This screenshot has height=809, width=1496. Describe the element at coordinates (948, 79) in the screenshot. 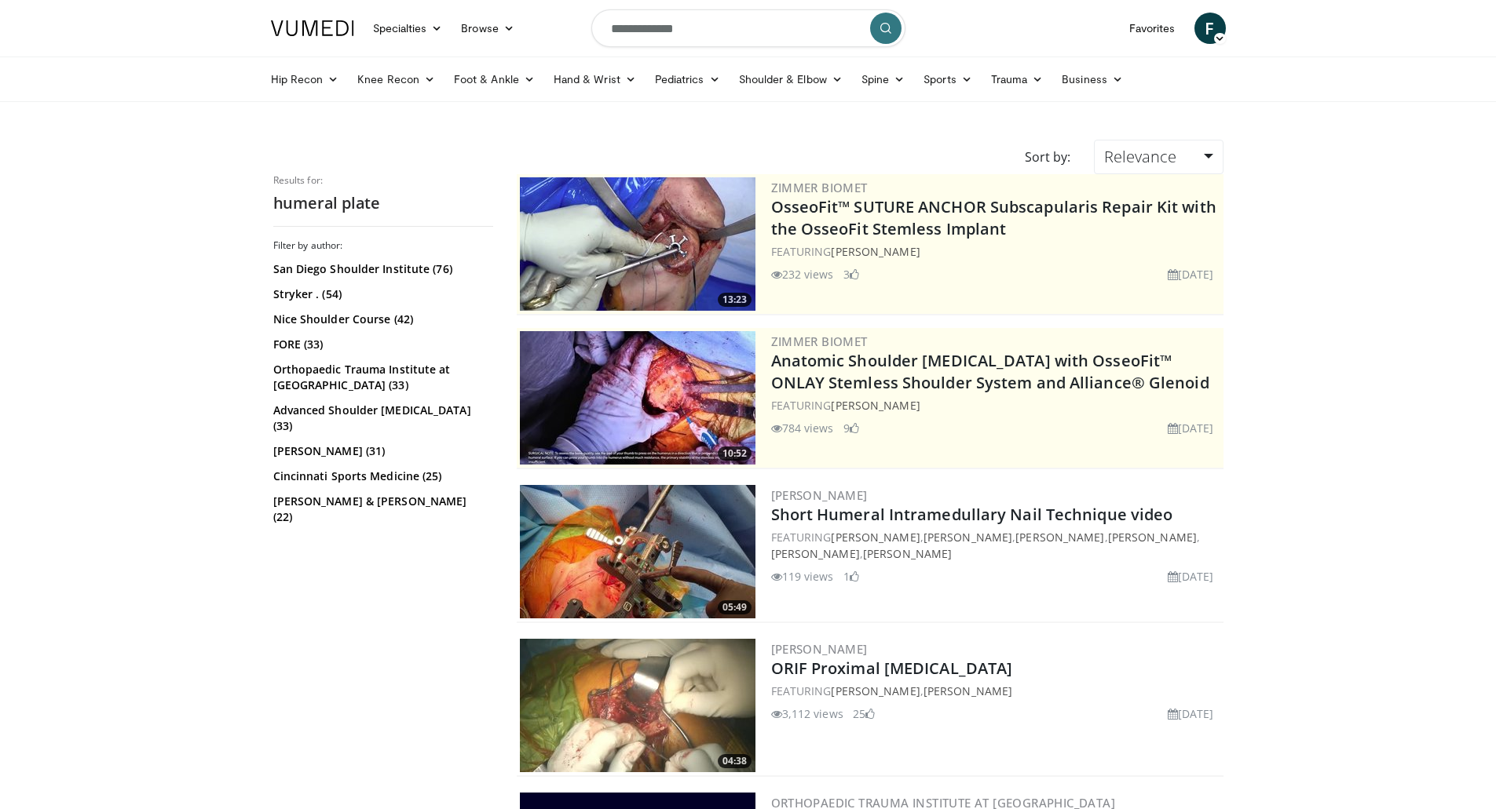

I see `a: Sports` at that location.